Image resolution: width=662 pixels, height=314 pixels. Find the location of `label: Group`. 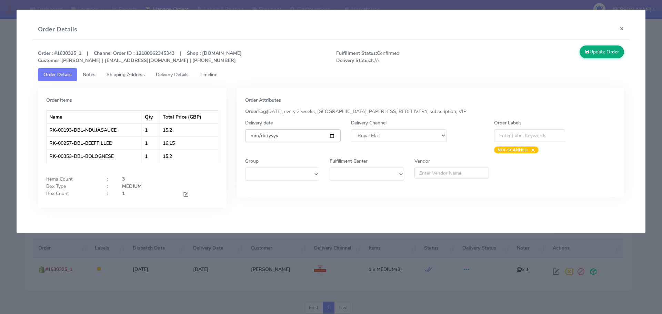

label: Group is located at coordinates (252, 161).